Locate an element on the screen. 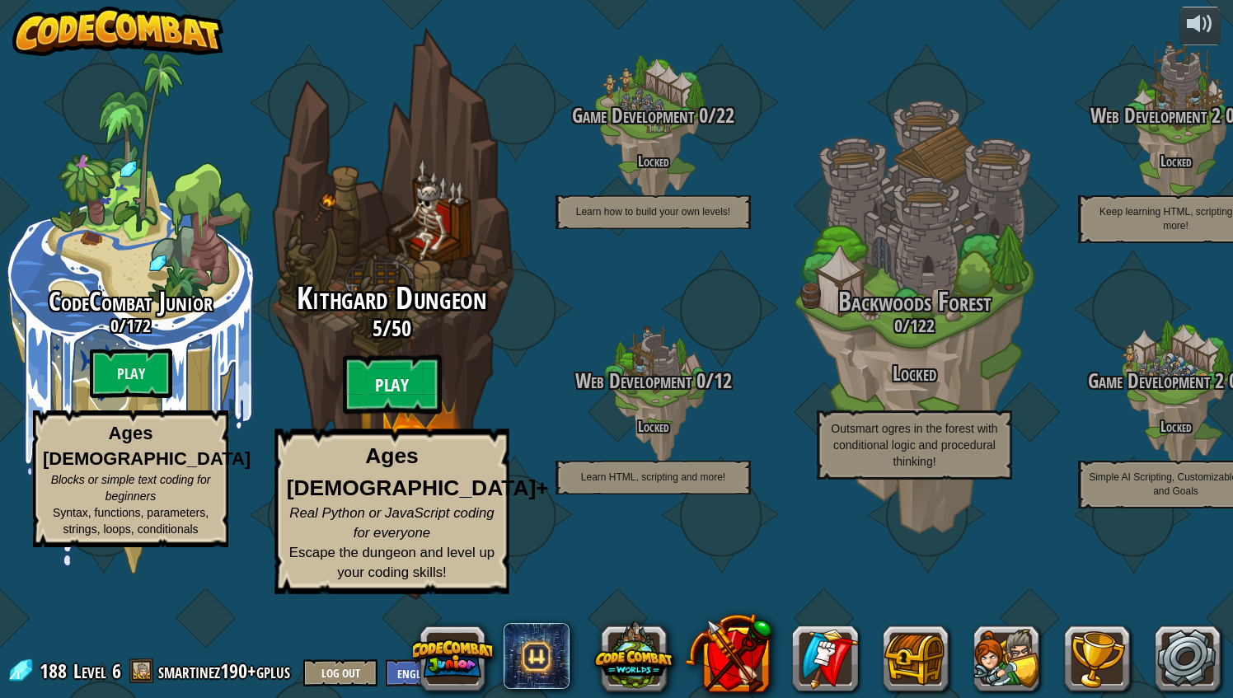 The height and width of the screenshot is (698, 1233). span: 122 is located at coordinates (922, 326).